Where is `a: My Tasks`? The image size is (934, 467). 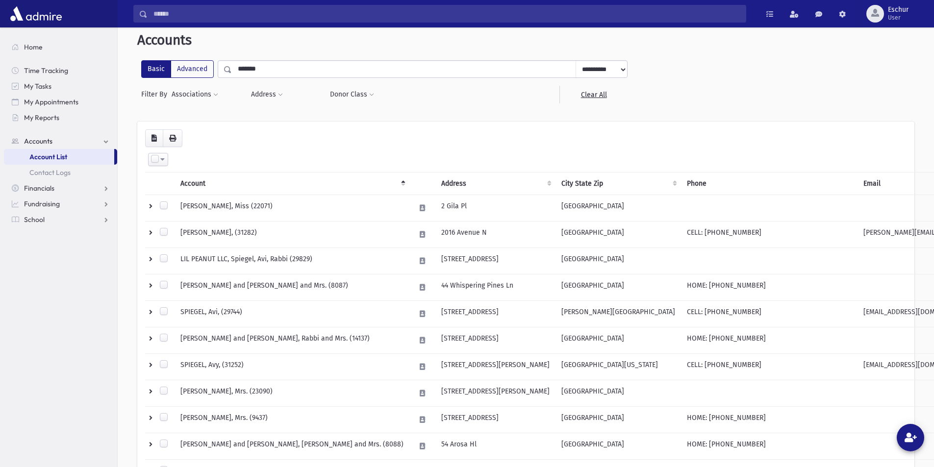 a: My Tasks is located at coordinates (60, 86).